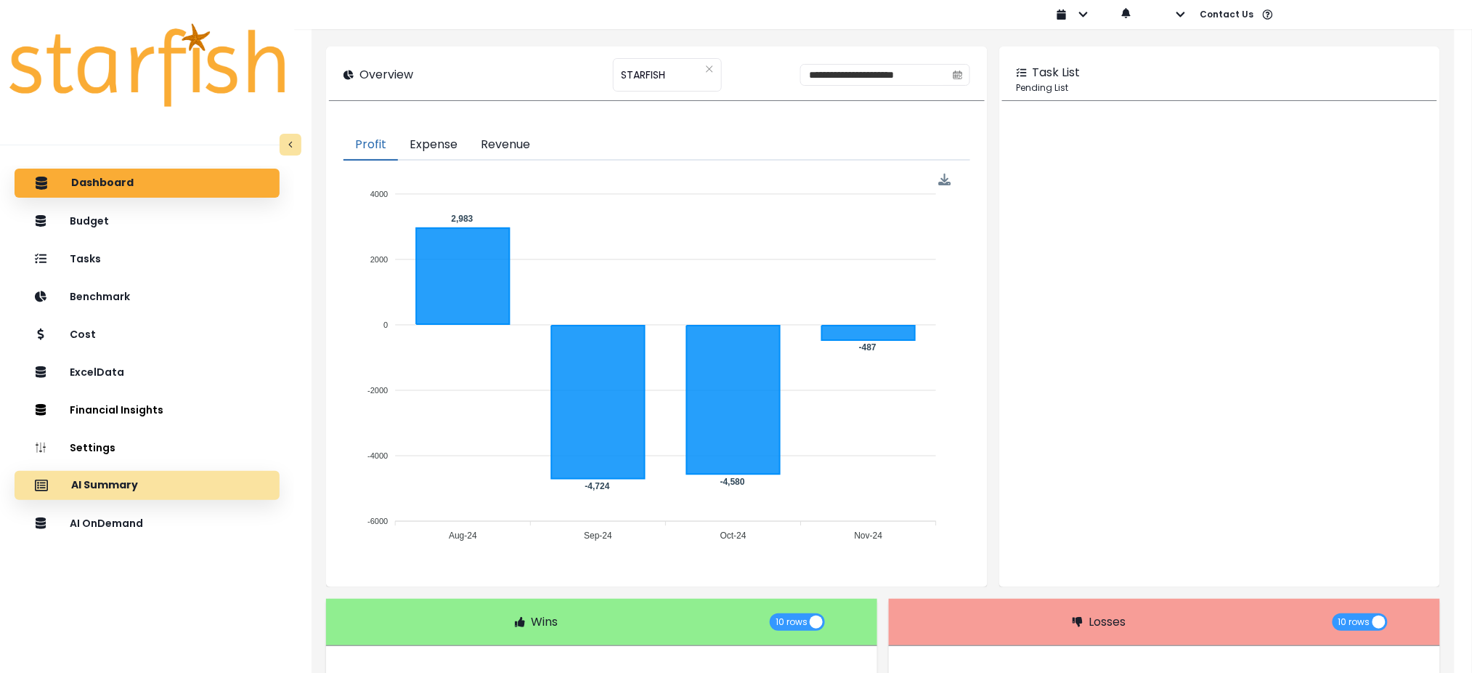 The image size is (1472, 673). I want to click on img: Download Profit, so click(945, 179).